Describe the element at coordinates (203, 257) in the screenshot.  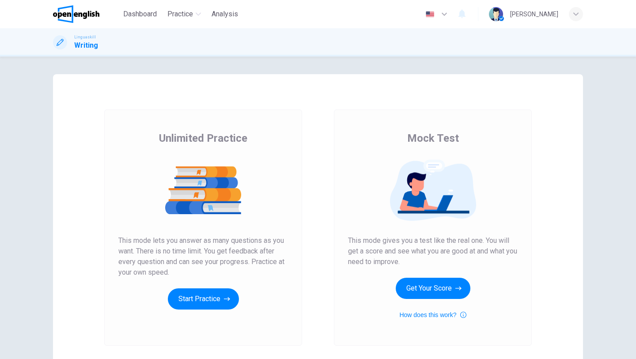
I see `span: This mode lets you answer as many questions as you want. There is no time limit. You get feedback...` at that location.